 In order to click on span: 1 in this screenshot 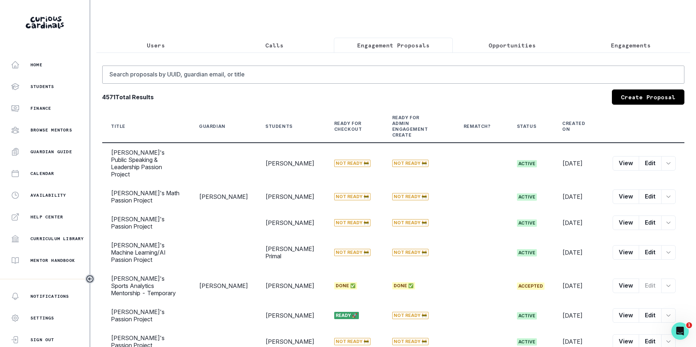, I will do `click(689, 325)`.